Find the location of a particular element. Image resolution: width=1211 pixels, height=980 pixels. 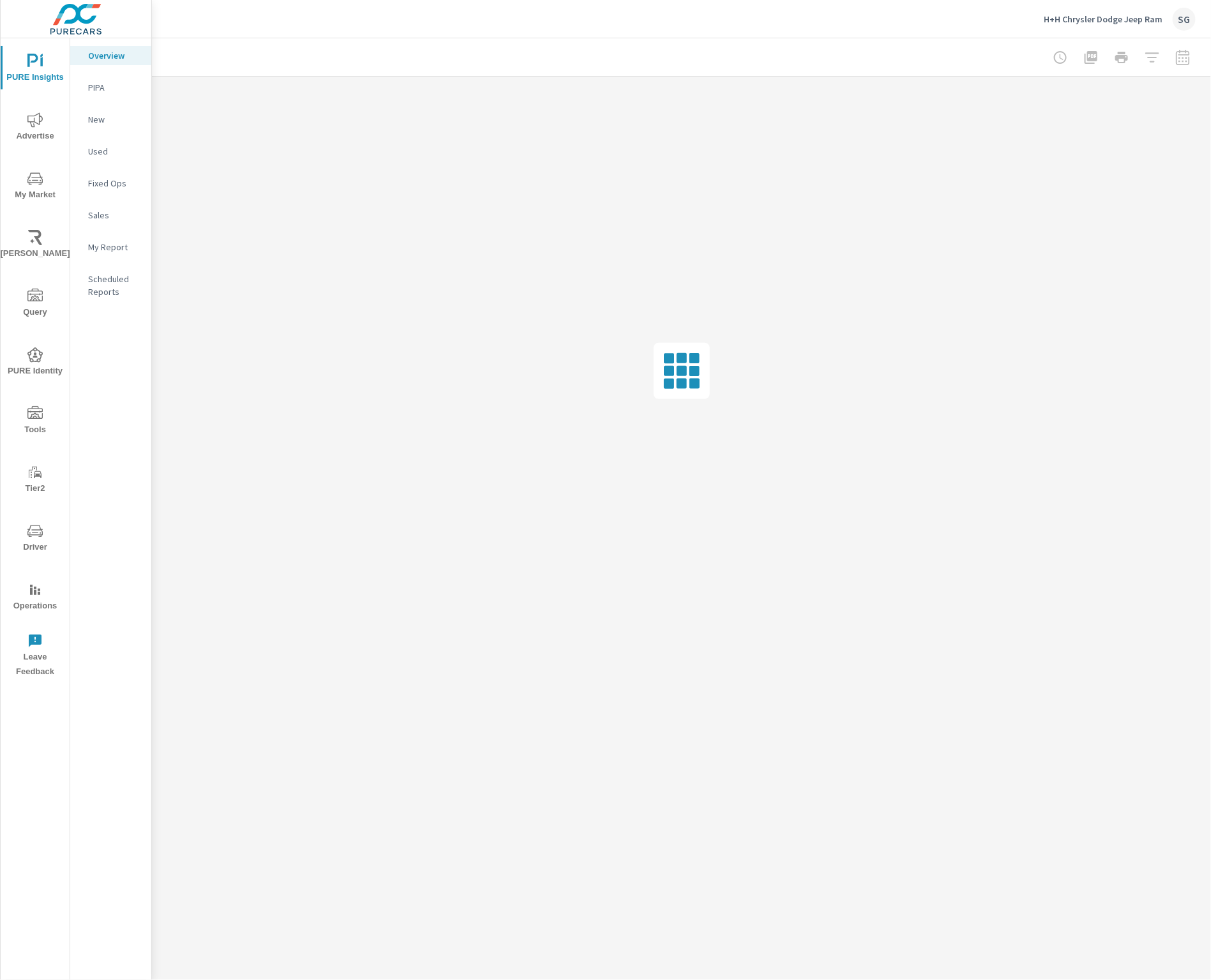

span: Driver is located at coordinates (35, 539).